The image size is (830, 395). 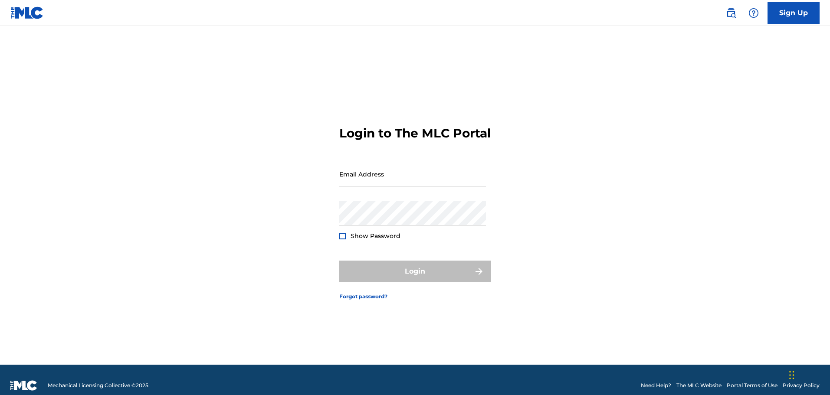 What do you see at coordinates (793, 13) in the screenshot?
I see `a: Sign Up` at bounding box center [793, 13].